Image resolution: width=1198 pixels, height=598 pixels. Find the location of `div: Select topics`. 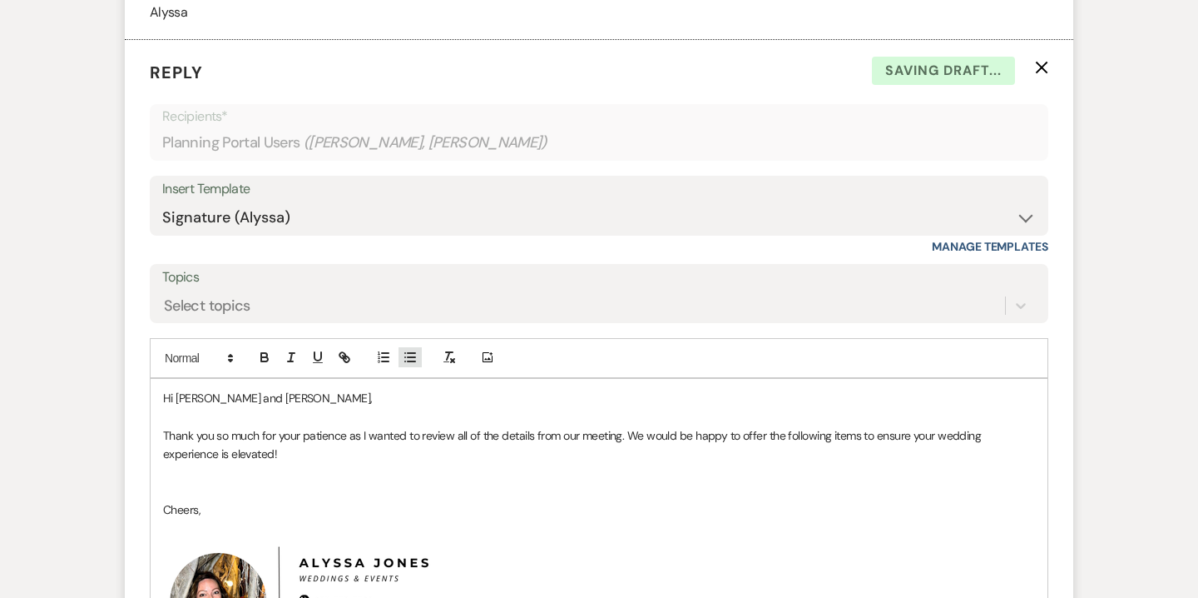

div: Select topics is located at coordinates (207, 305).